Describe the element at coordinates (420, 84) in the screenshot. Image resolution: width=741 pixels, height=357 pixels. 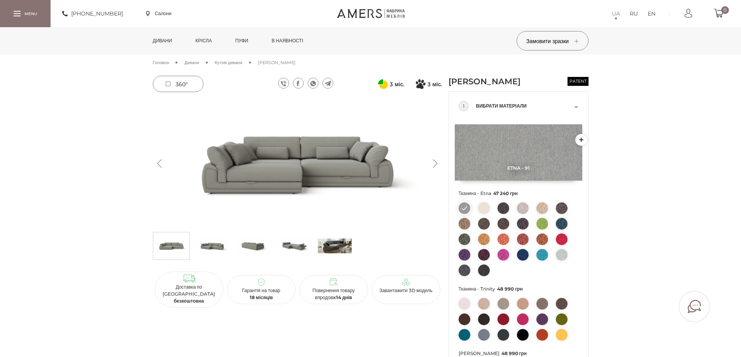
I see `svg: Покупка частинами від Монобанку` at that location.